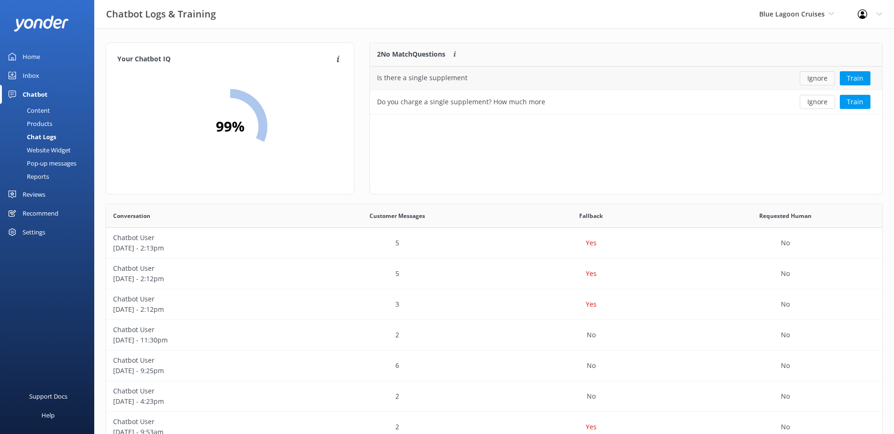 Image resolution: width=894 pixels, height=434 pixels. Describe the element at coordinates (31, 137) in the screenshot. I see `div: Chat Logs` at that location.